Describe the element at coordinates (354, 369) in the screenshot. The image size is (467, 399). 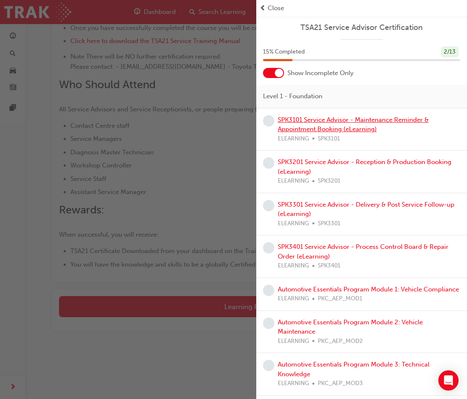
I see `a: Automotive Essentials Program Module 3: Technical Knowledge` at that location.